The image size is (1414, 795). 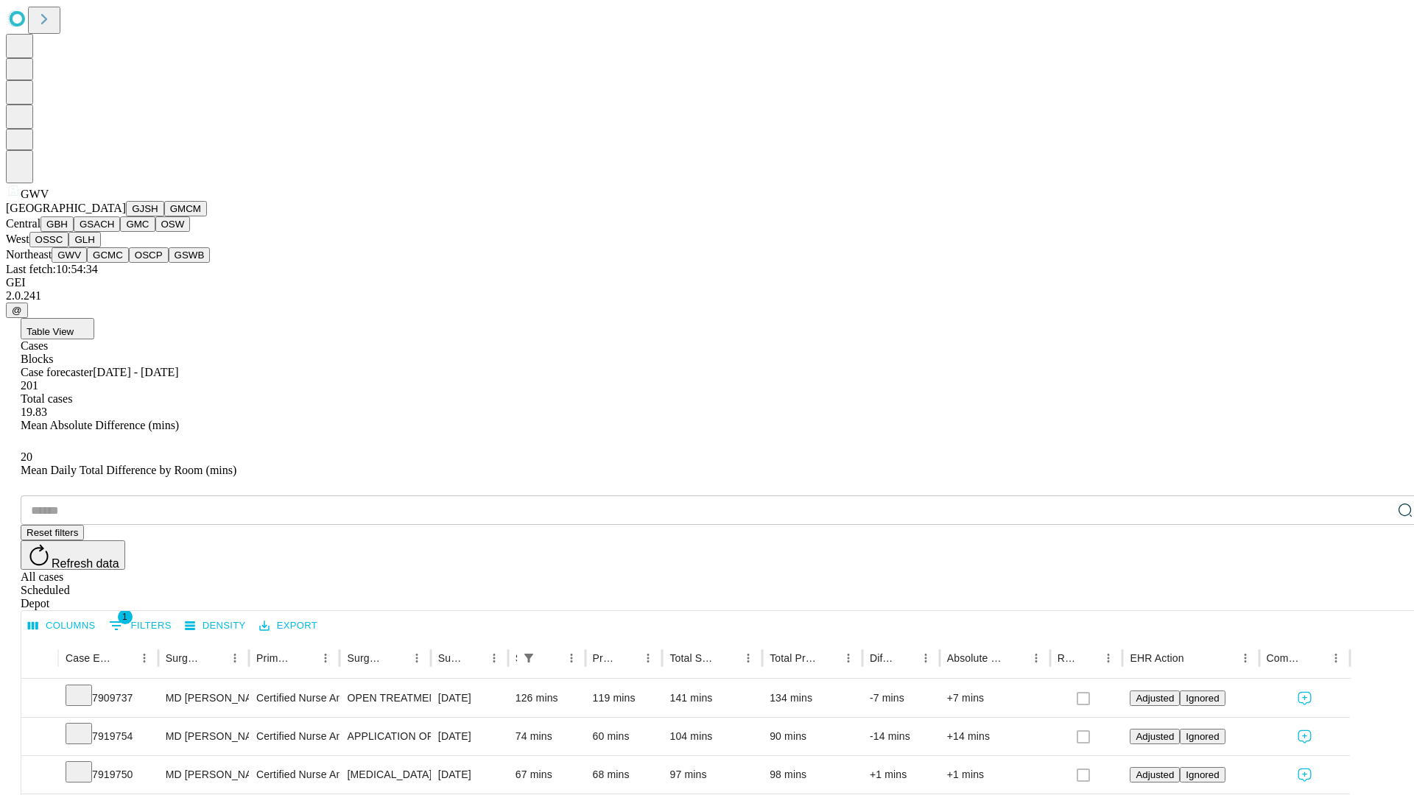 What do you see at coordinates (99, 425) in the screenshot?
I see `span: Mean Absolute Difference (mins)` at bounding box center [99, 425].